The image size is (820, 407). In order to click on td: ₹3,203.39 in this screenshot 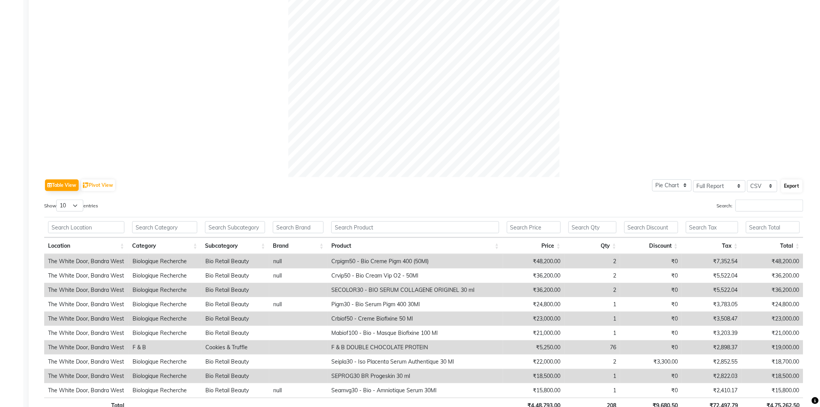, I will do `click(711, 333)`.